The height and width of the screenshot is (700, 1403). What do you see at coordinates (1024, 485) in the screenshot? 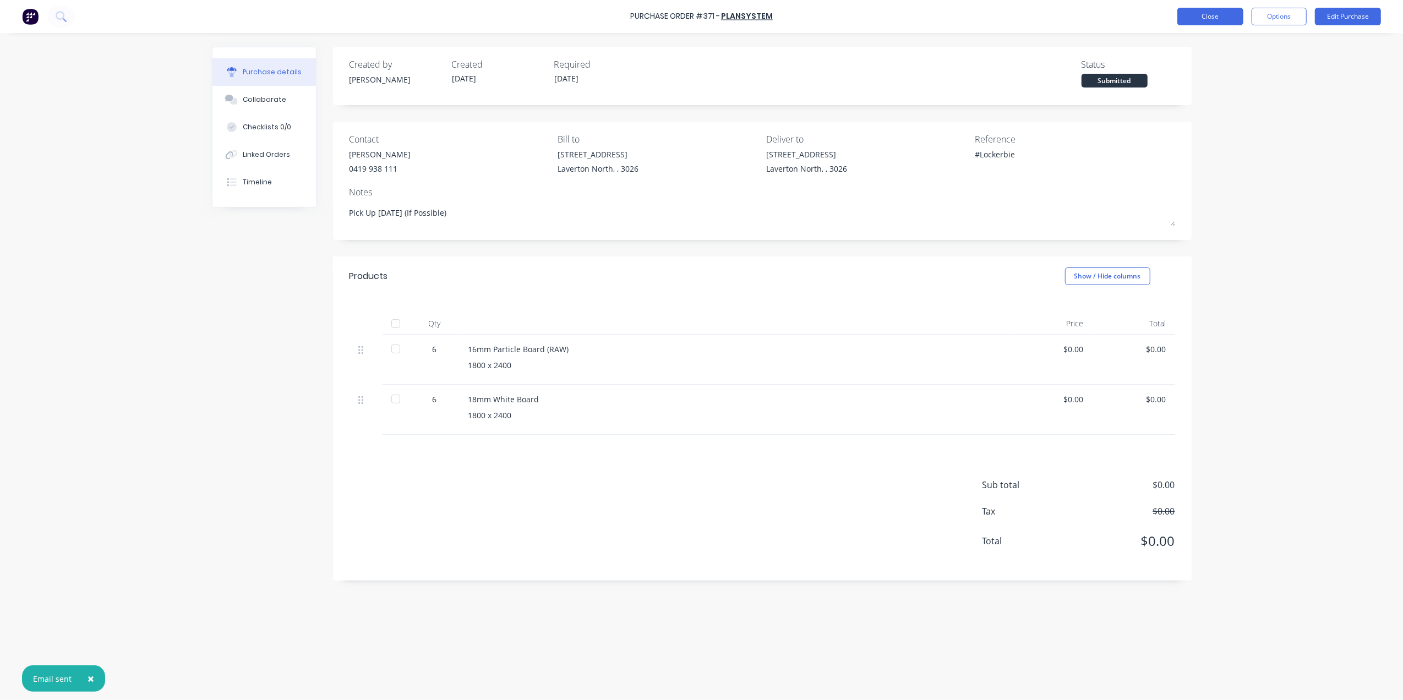
I see `span: Sub total` at bounding box center [1024, 485].